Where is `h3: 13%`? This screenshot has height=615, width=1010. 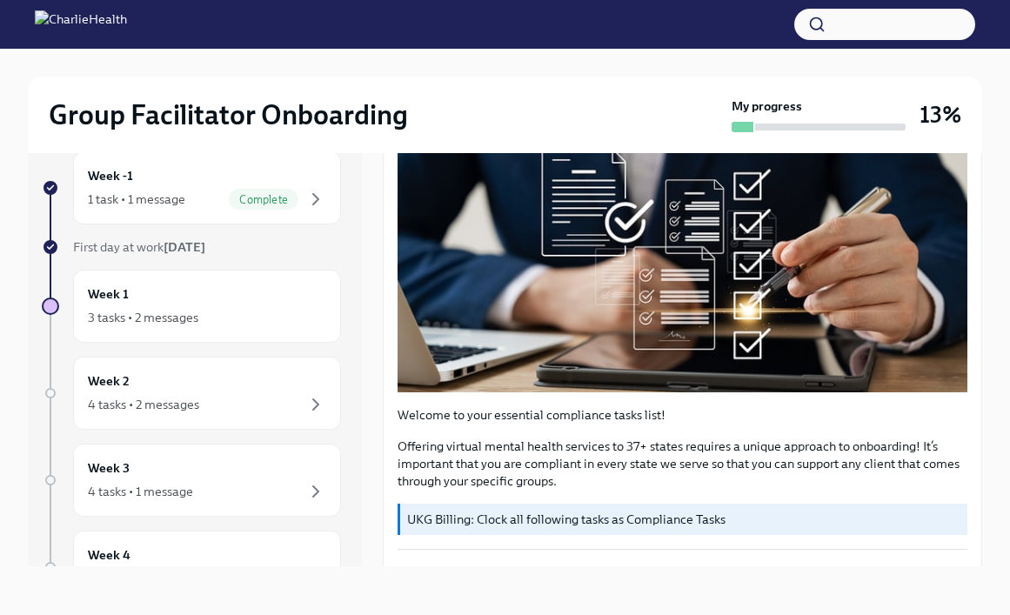 h3: 13% is located at coordinates (940, 115).